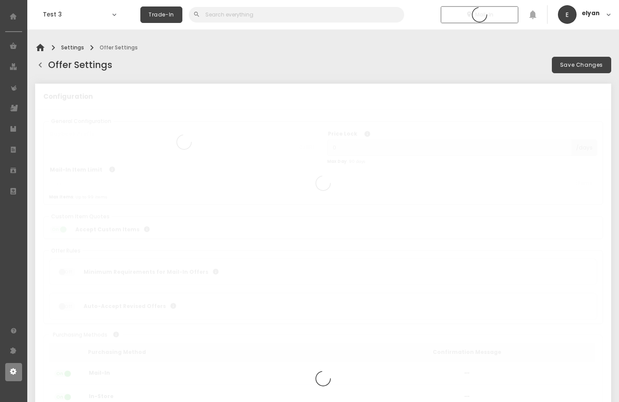 The image size is (619, 402). I want to click on div: Eelyanexpand_more, so click(585, 14).